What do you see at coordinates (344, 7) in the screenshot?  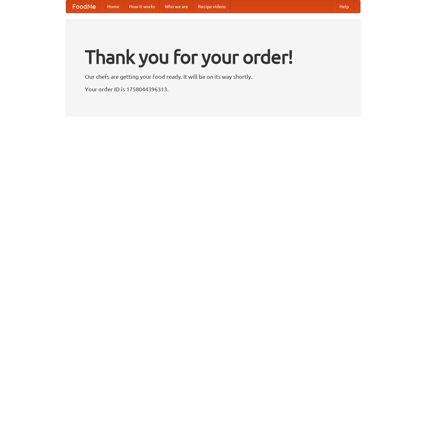 I see `a: Help` at bounding box center [344, 7].